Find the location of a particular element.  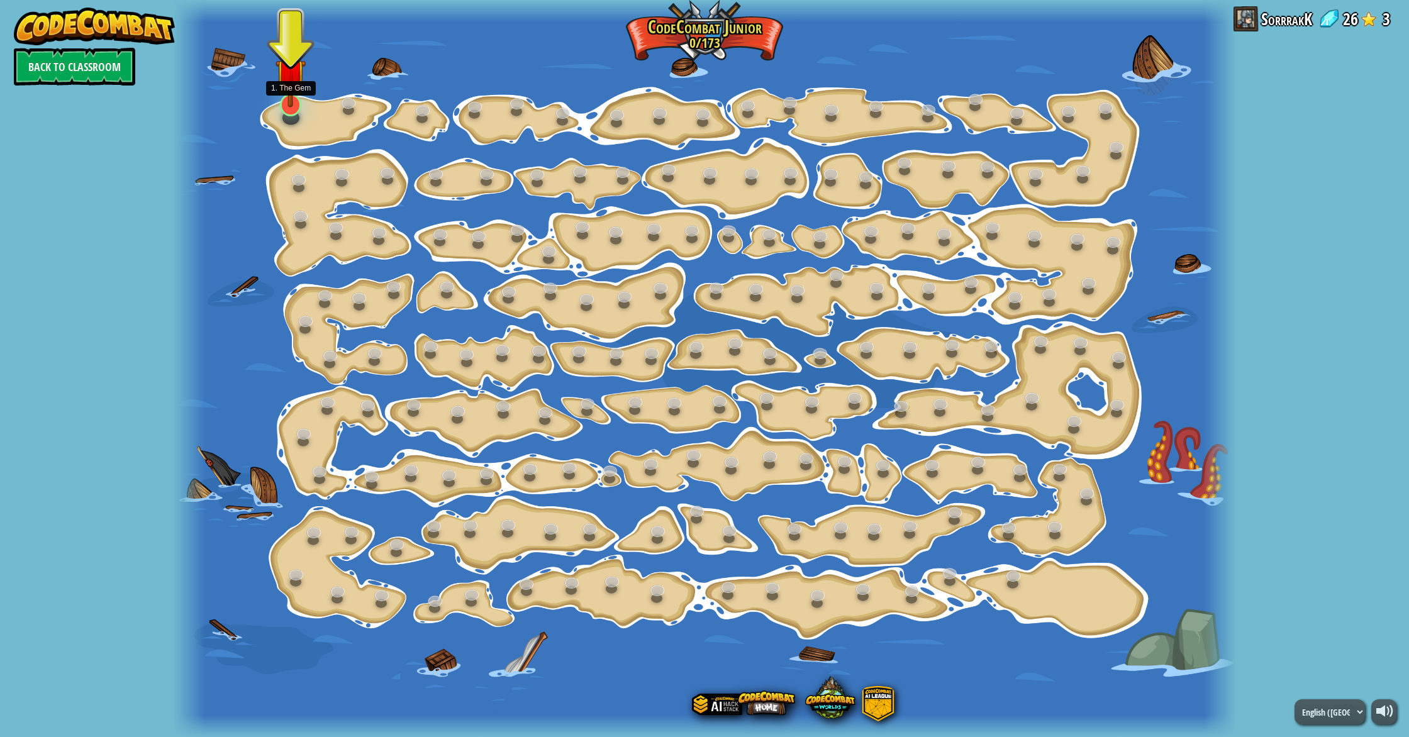

img: CodeCombat - Learn how to code by playing a game is located at coordinates (94, 26).